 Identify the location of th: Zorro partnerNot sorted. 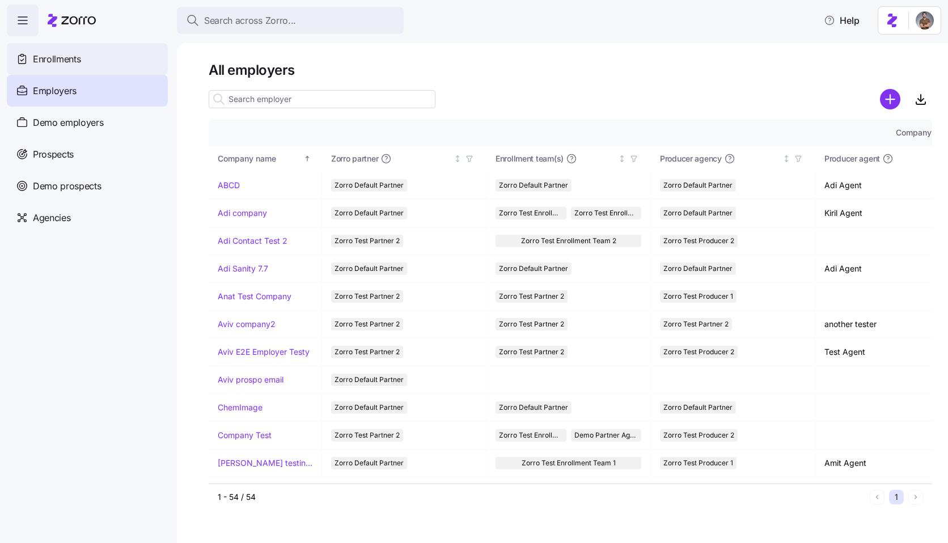
(404, 159).